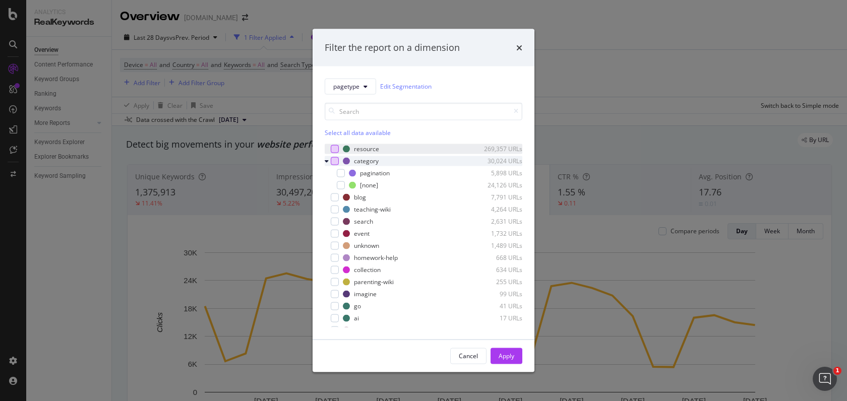 Image resolution: width=847 pixels, height=401 pixels. What do you see at coordinates (406, 86) in the screenshot?
I see `a: Edit Segmentation` at bounding box center [406, 86].